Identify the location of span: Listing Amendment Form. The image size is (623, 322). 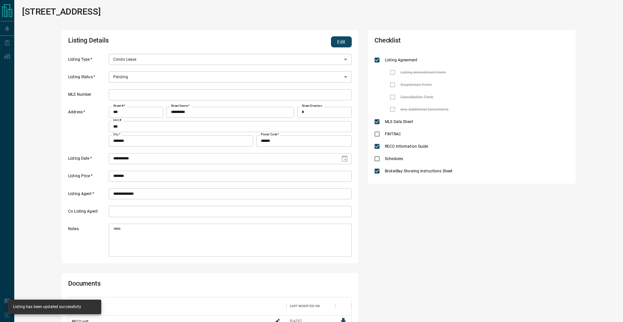
(423, 72).